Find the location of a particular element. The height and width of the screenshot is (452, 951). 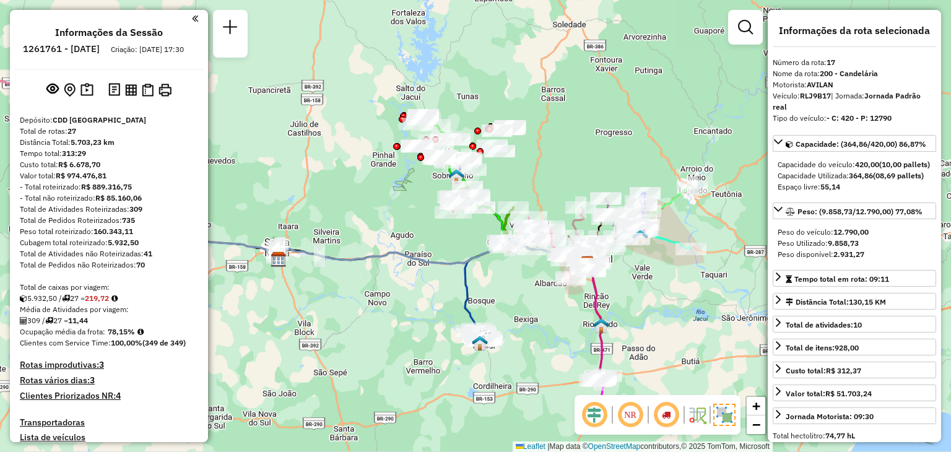

button: Logs desbloquear sessão is located at coordinates (114, 90).